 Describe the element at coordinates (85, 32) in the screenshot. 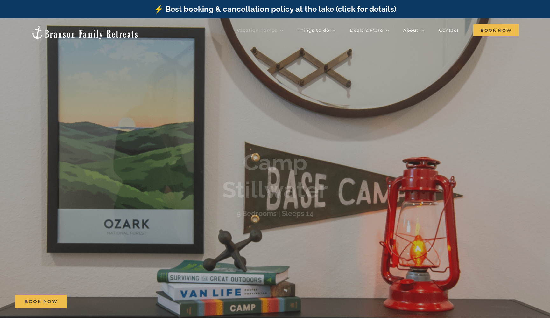

I see `img: Branson Family Retreats Logo` at that location.